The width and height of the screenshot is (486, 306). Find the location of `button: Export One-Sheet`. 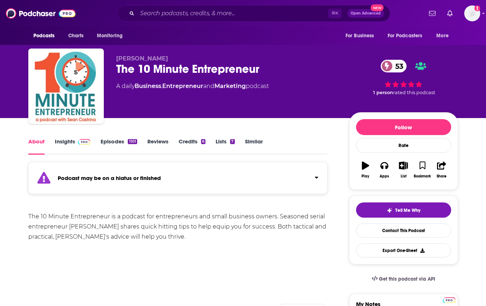

button: Export One-Sheet is located at coordinates (403, 251).